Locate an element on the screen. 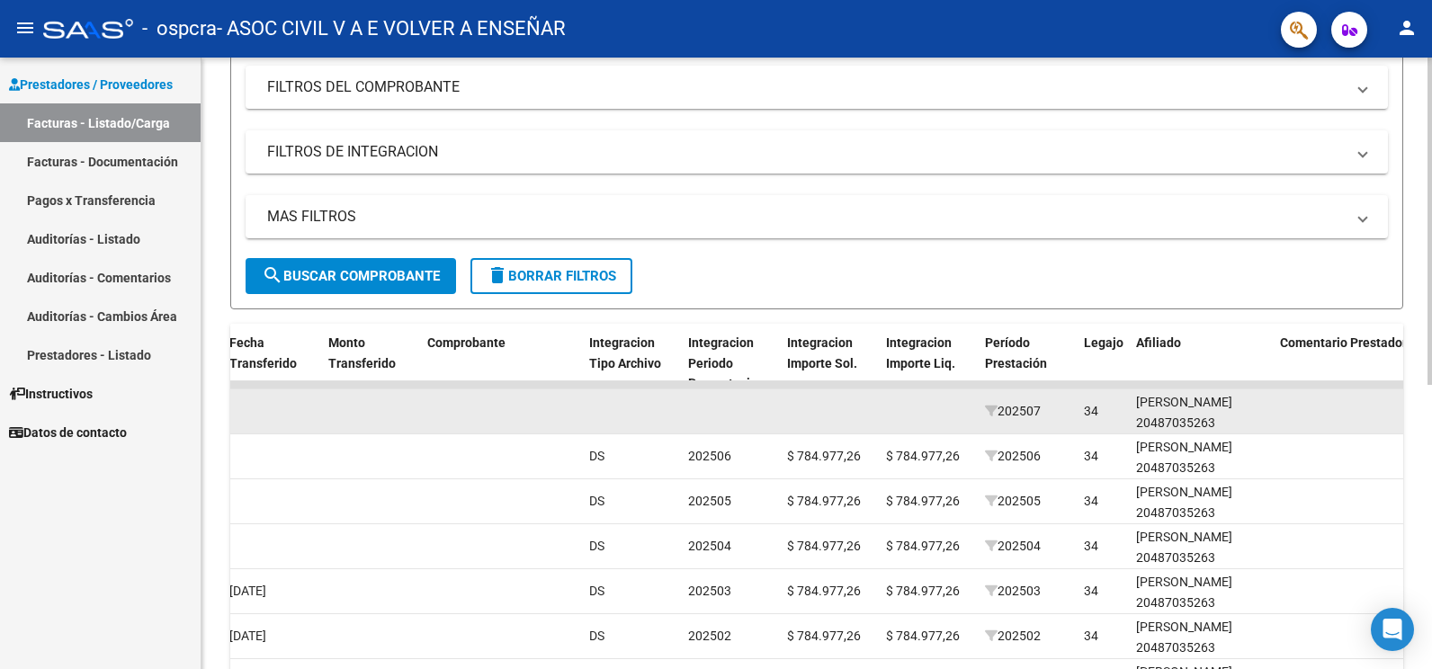 This screenshot has width=1432, height=669. span: Buscar Comprobante is located at coordinates (351, 276).